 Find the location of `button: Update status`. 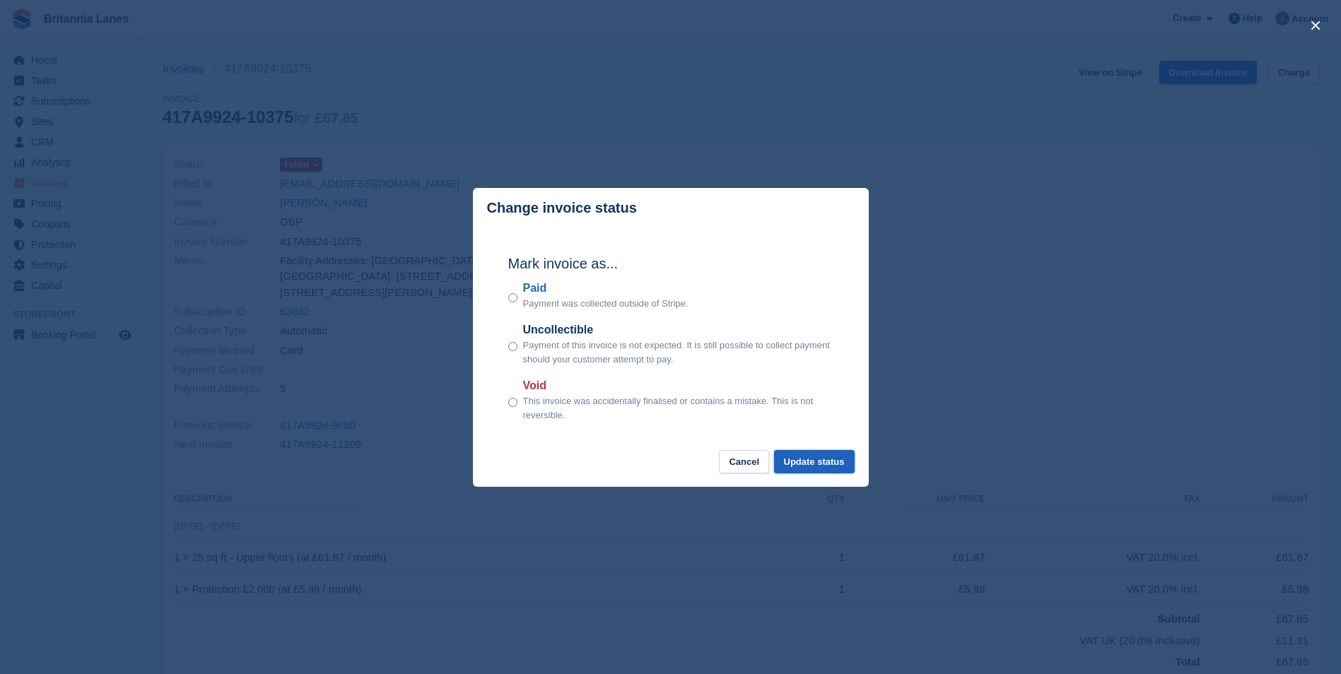

button: Update status is located at coordinates (814, 462).